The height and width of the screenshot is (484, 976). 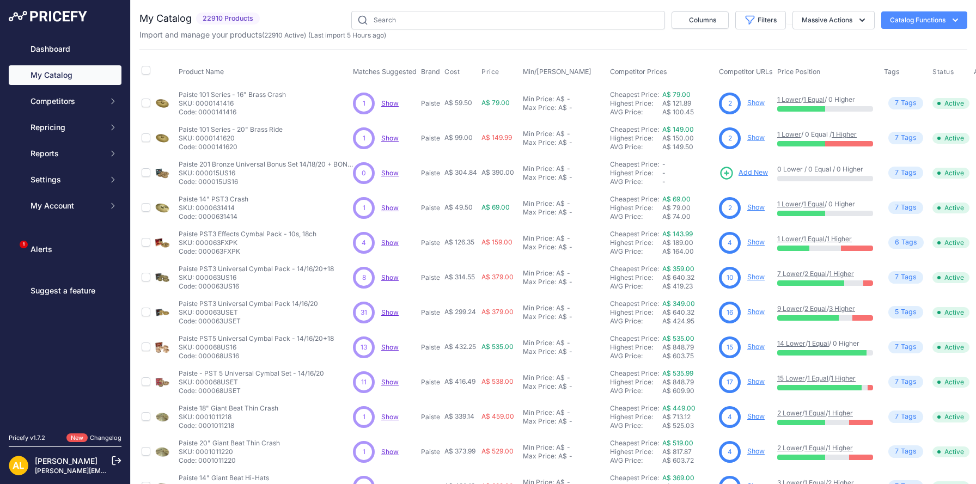 I want to click on span: 16, so click(x=730, y=313).